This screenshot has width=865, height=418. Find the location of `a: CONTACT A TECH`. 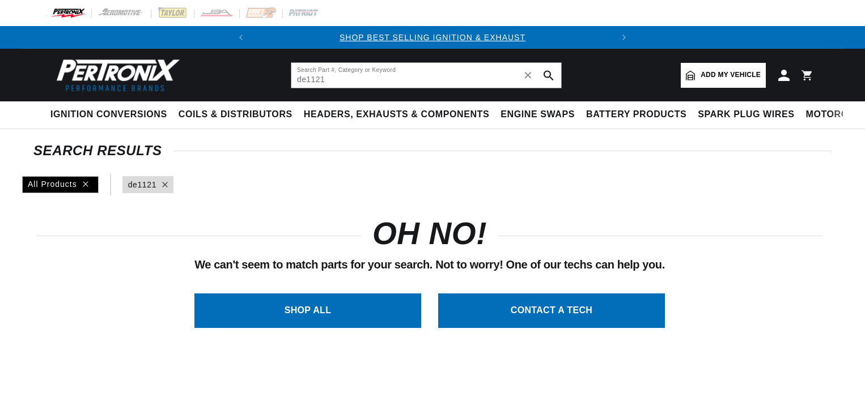

a: CONTACT A TECH is located at coordinates (551, 311).